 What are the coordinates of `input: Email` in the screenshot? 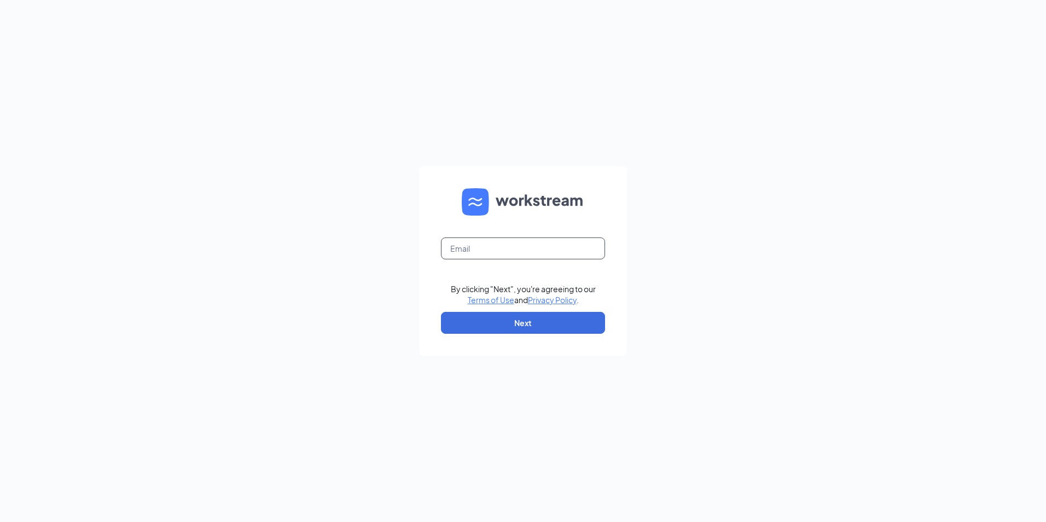 It's located at (523, 248).